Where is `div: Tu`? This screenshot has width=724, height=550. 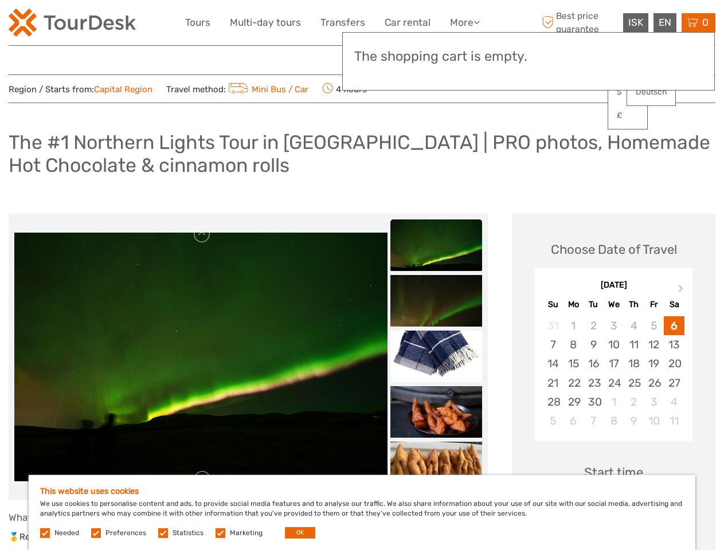 div: Tu is located at coordinates (593, 304).